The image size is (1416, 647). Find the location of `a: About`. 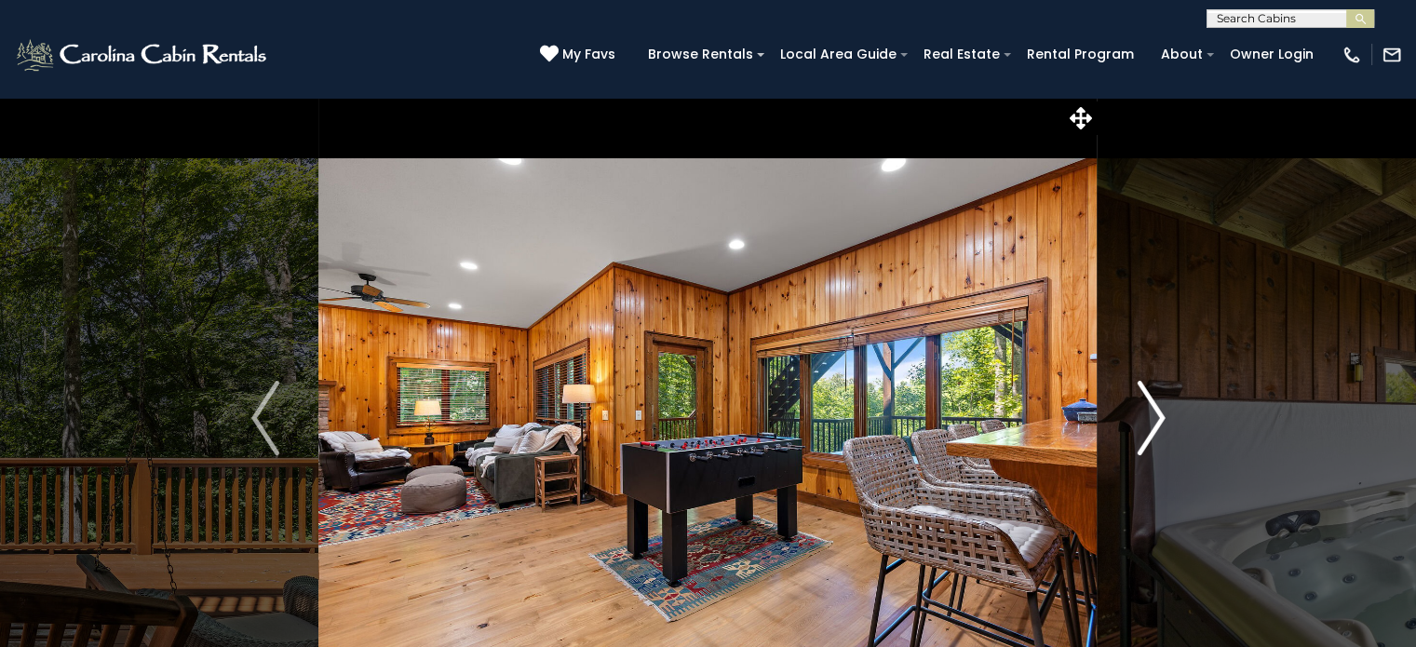

a: About is located at coordinates (1181, 54).